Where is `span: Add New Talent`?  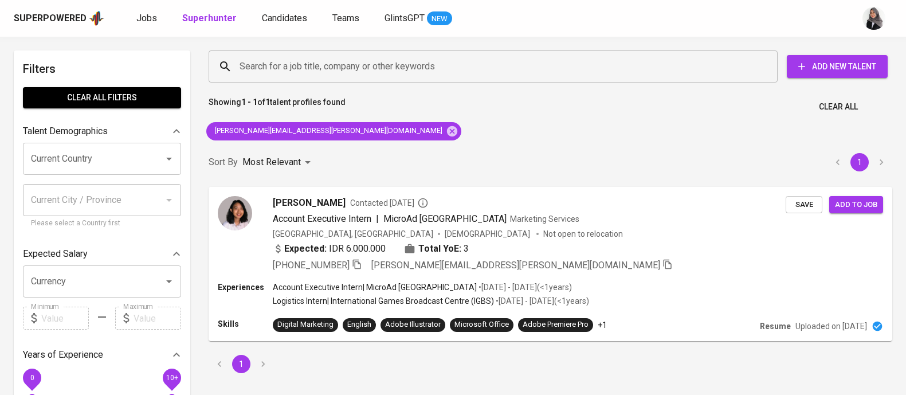 span: Add New Talent is located at coordinates (837, 66).